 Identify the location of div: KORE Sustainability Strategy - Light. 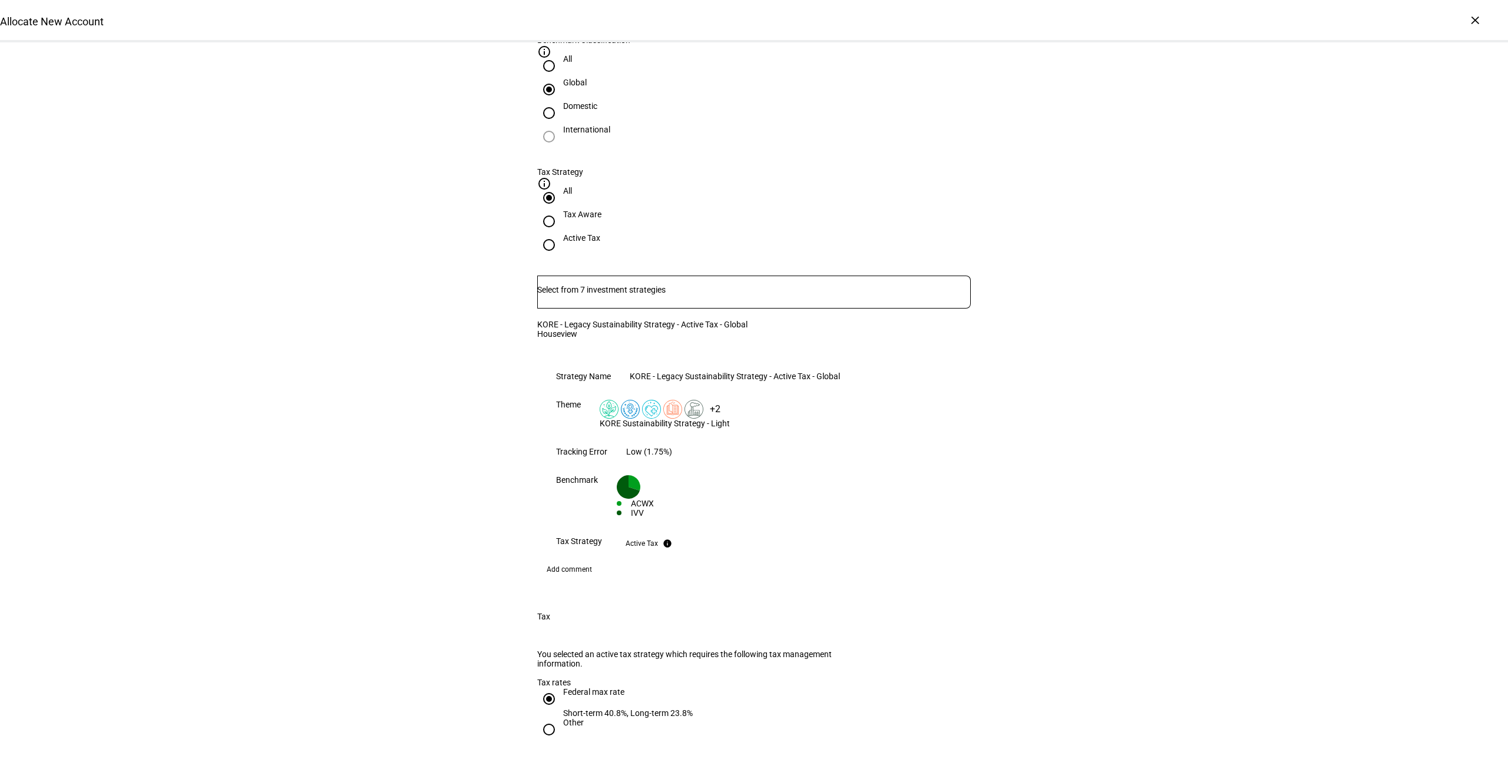
(664, 423).